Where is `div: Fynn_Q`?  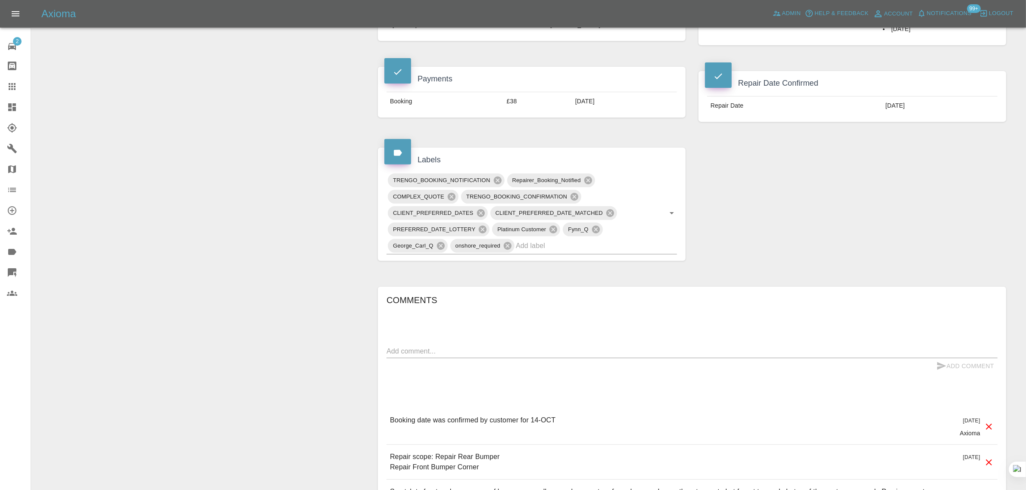
div: Fynn_Q is located at coordinates (583, 230).